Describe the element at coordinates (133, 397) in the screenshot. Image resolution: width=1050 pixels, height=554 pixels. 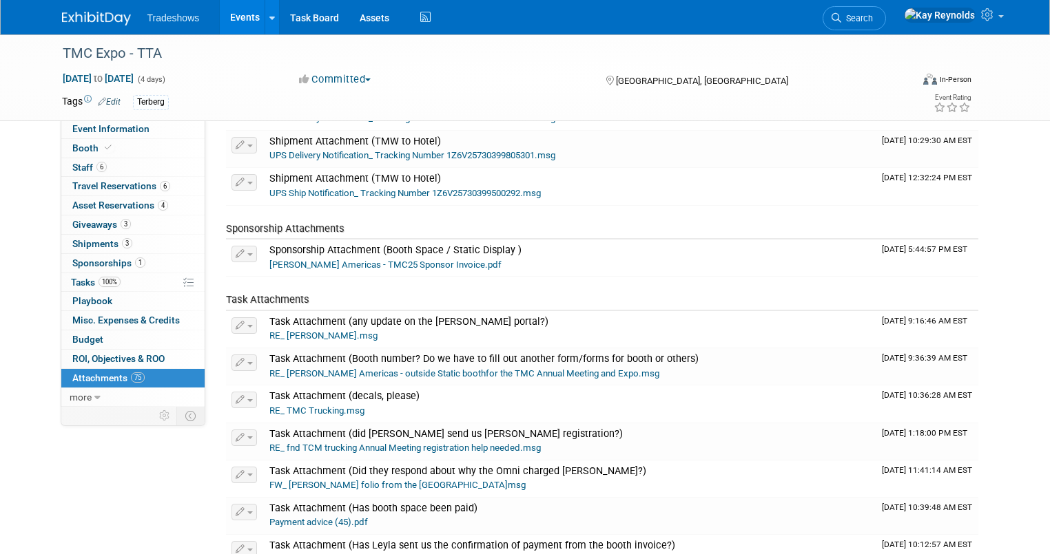
I see `a: more` at that location.